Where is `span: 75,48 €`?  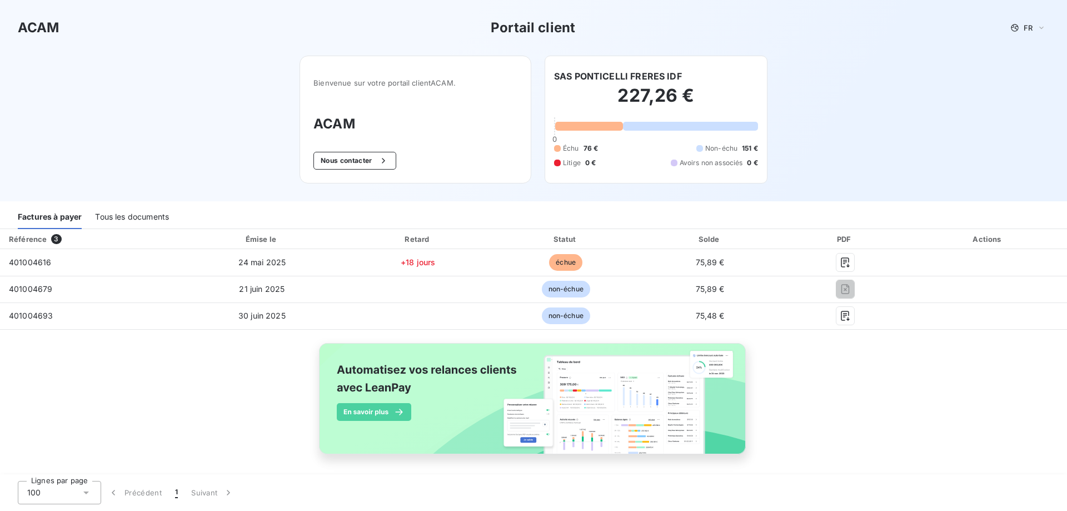 span: 75,48 € is located at coordinates (710, 315).